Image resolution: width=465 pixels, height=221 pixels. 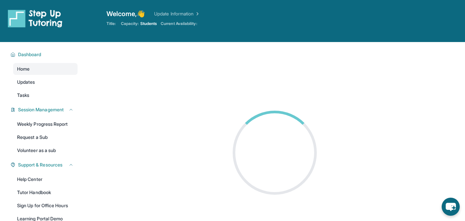 I want to click on a: Updates, so click(x=45, y=82).